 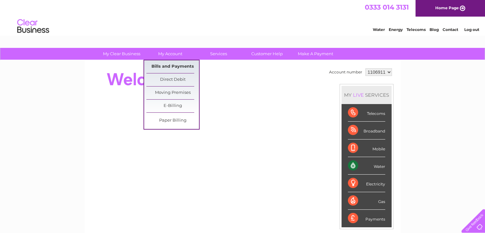 I want to click on div: Payments, so click(x=367, y=218).